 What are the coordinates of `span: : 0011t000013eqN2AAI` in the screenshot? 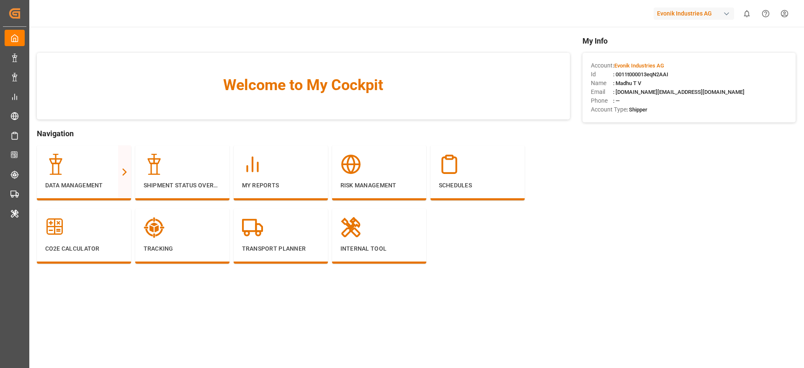 It's located at (641, 74).